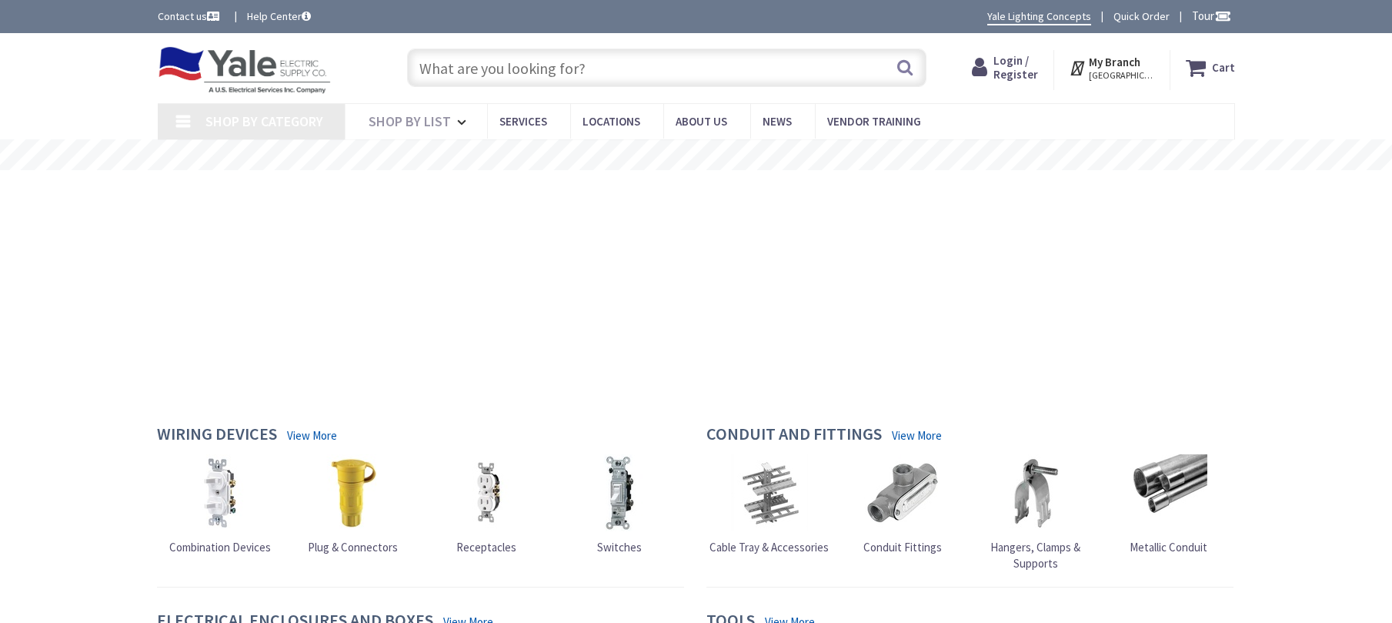  I want to click on a: Metallic Conduit Metallic Conduit, so click(1168, 504).